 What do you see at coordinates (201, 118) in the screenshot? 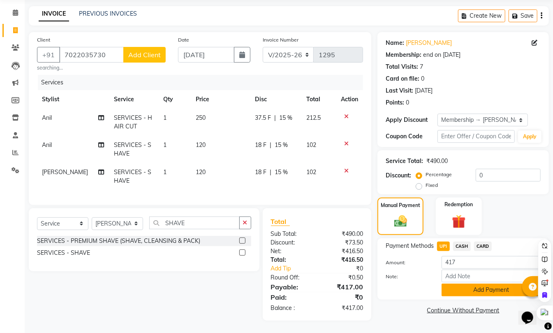
I see `span: 250` at bounding box center [201, 118].